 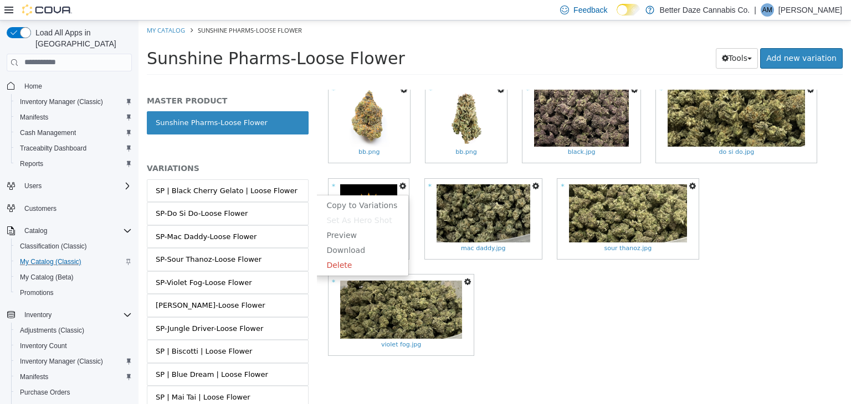 What do you see at coordinates (69, 86) in the screenshot?
I see `button: Home` at bounding box center [69, 86].